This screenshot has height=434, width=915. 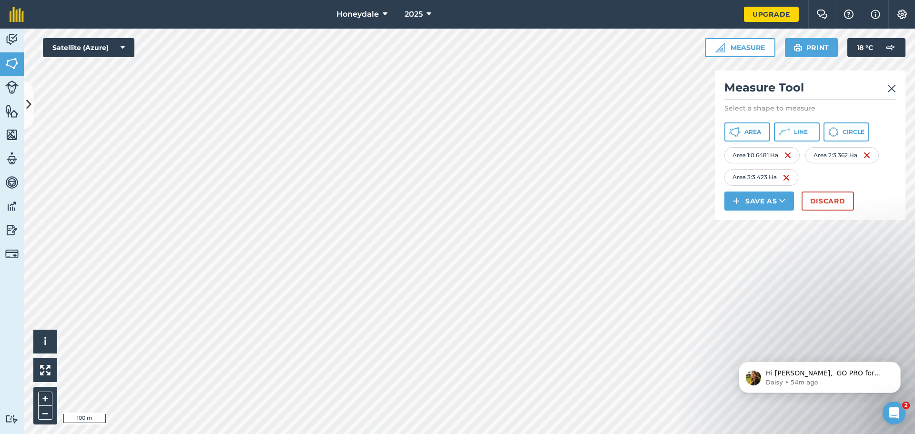 What do you see at coordinates (876, 14) in the screenshot?
I see `img: svg+xml;base64,PHN2ZyB4bWxucz0iaHR0cDovL3d3dy53My5vcmcvMjAwMC9zdmciIHdpZHRoPSIxNyIgaGVpZ2h0PSIxNy...` at bounding box center [876, 14].